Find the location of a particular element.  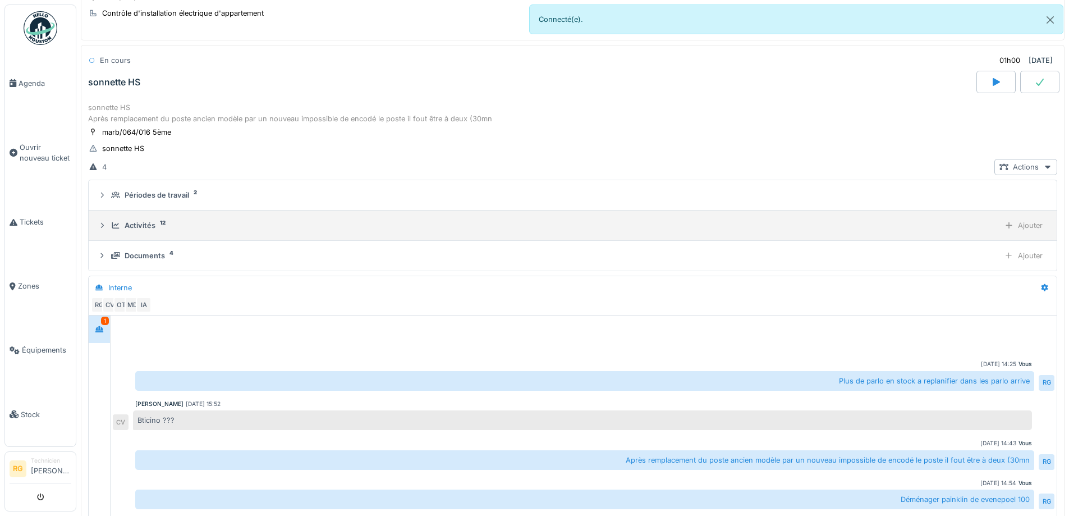

div: Activités is located at coordinates (140, 225).